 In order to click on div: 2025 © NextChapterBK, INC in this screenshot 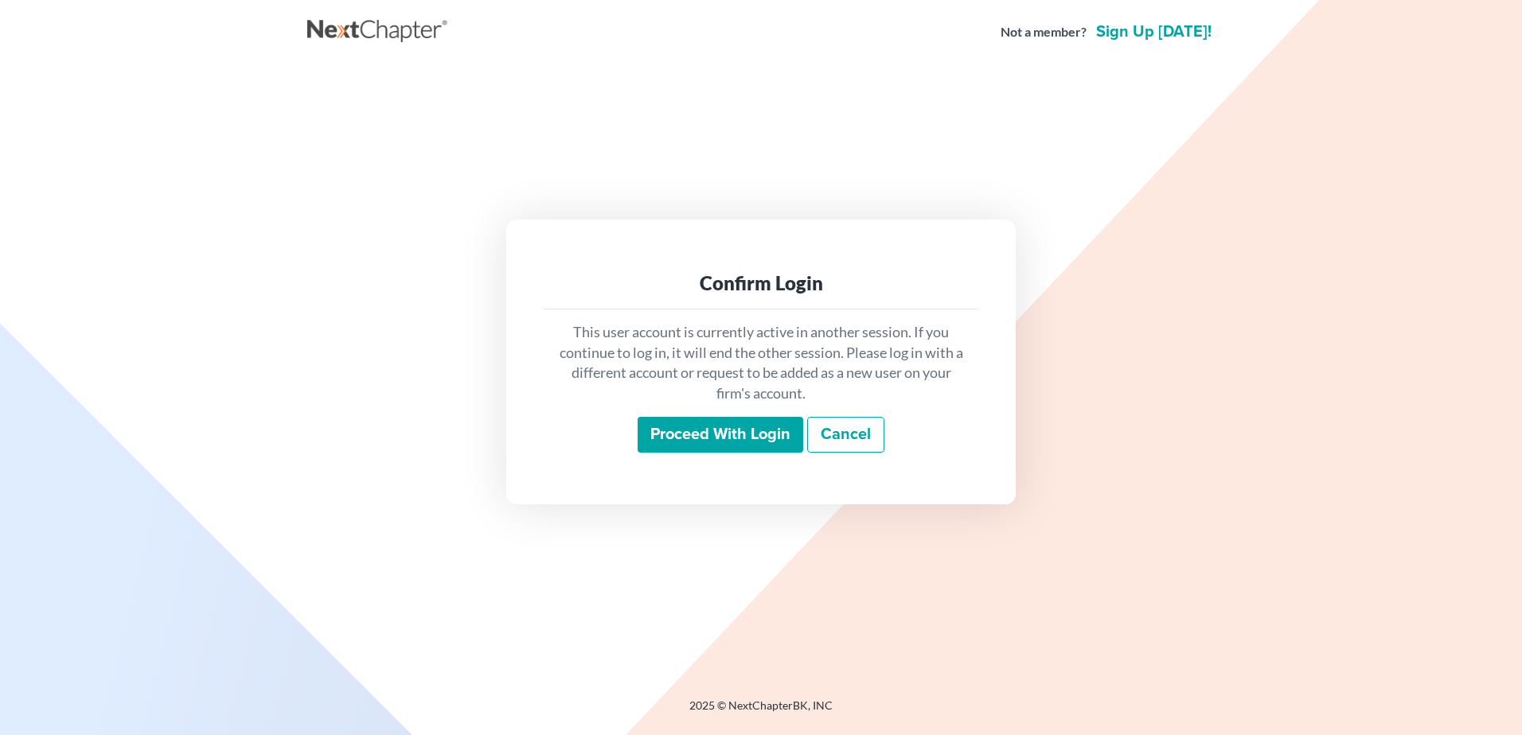, I will do `click(761, 712)`.